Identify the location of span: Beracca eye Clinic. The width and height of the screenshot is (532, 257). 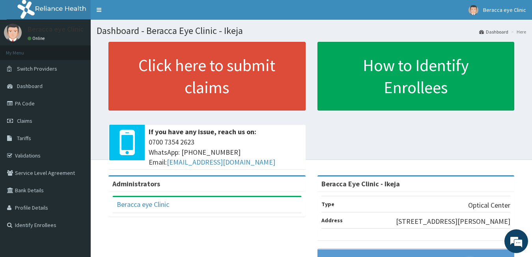
(505, 10).